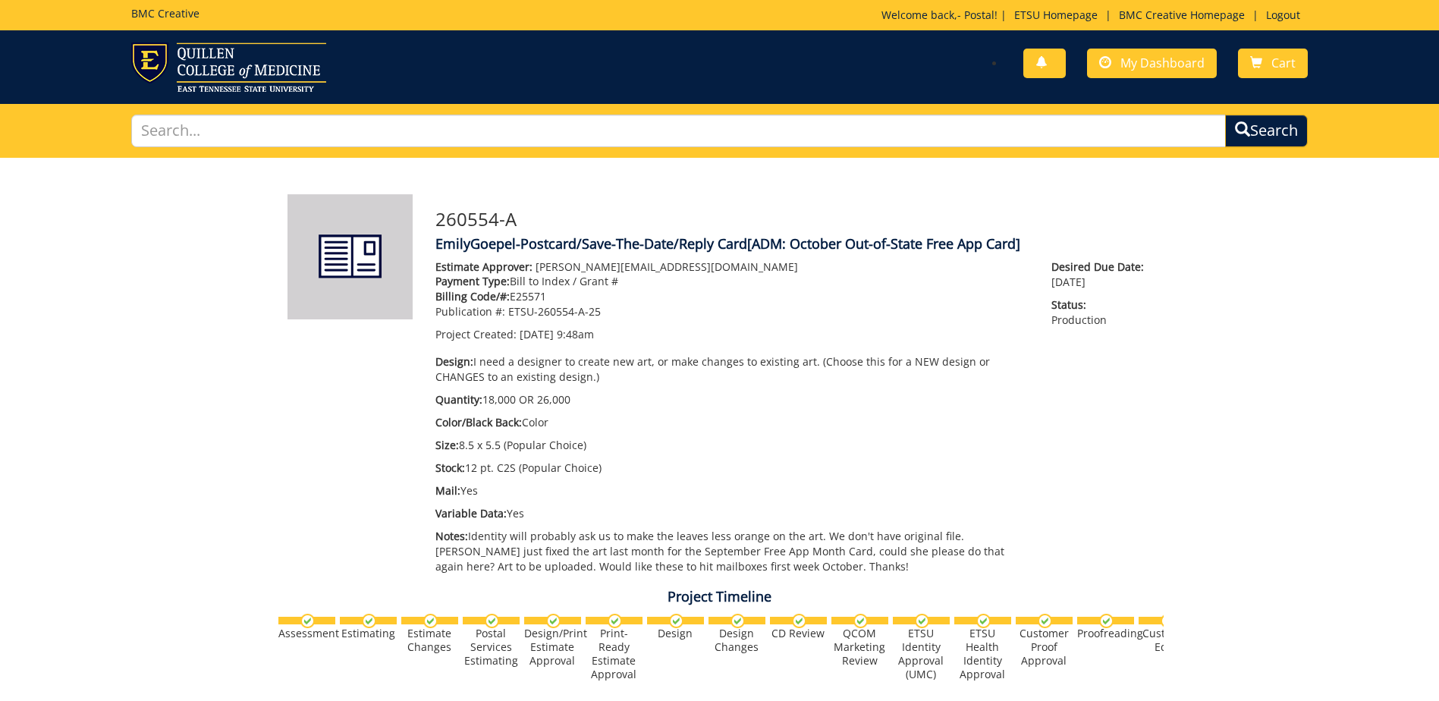 The height and width of the screenshot is (701, 1439). What do you see at coordinates (982, 654) in the screenshot?
I see `div: ETSU Health Identity Approval` at bounding box center [982, 654].